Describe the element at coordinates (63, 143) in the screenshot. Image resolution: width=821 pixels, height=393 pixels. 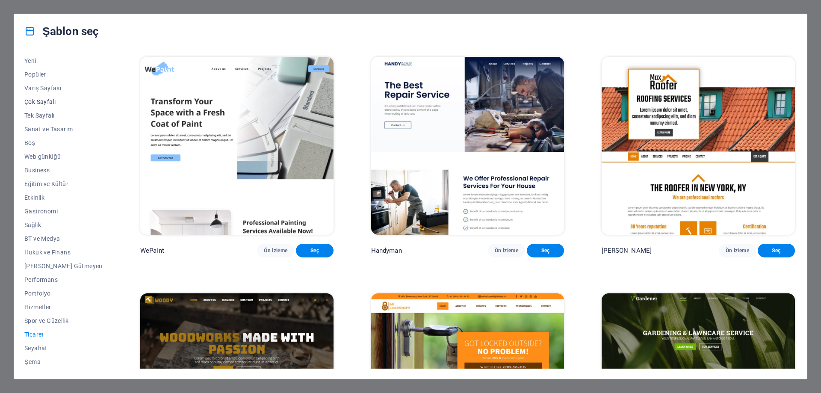
I see `button: Boş` at that location.